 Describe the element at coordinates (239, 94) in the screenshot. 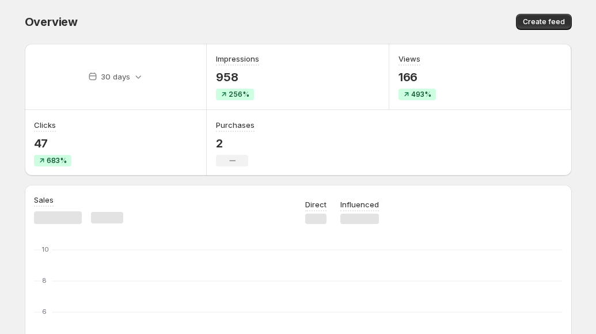

I see `span: 256%` at that location.